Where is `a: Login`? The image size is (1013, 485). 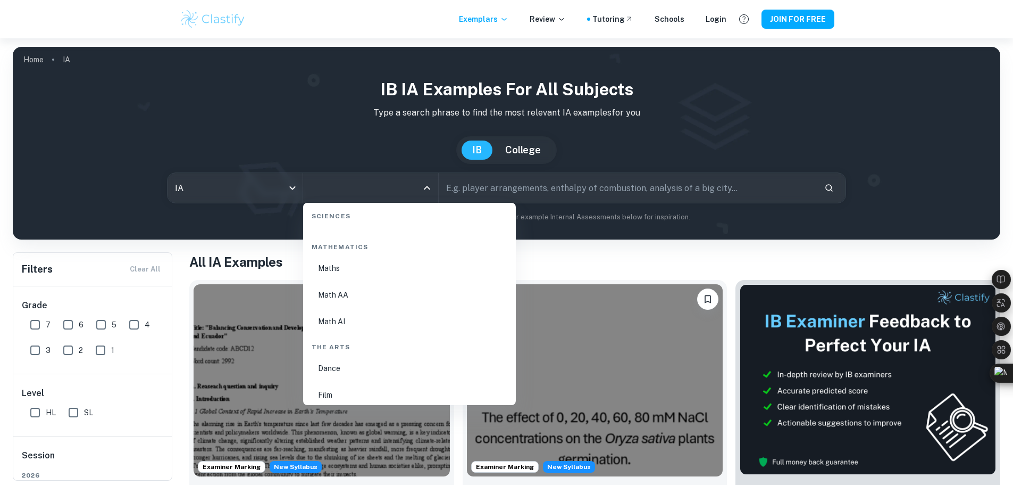
a: Login is located at coordinates (716, 19).